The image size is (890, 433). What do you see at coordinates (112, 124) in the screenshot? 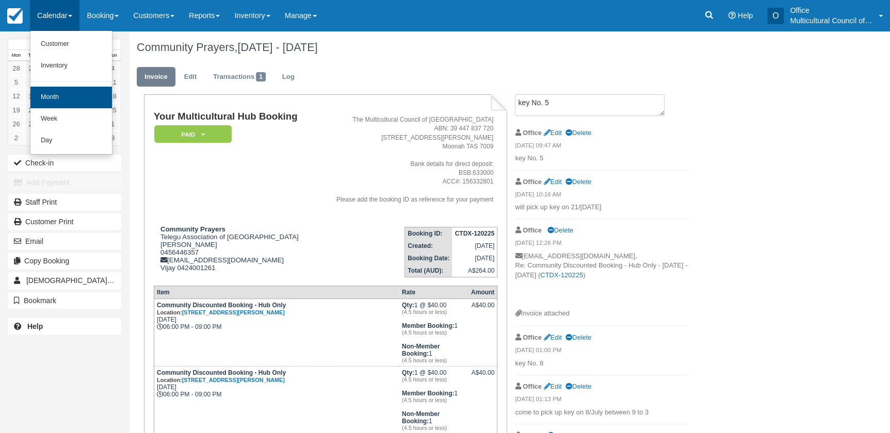
I see `a: 1` at bounding box center [112, 124].